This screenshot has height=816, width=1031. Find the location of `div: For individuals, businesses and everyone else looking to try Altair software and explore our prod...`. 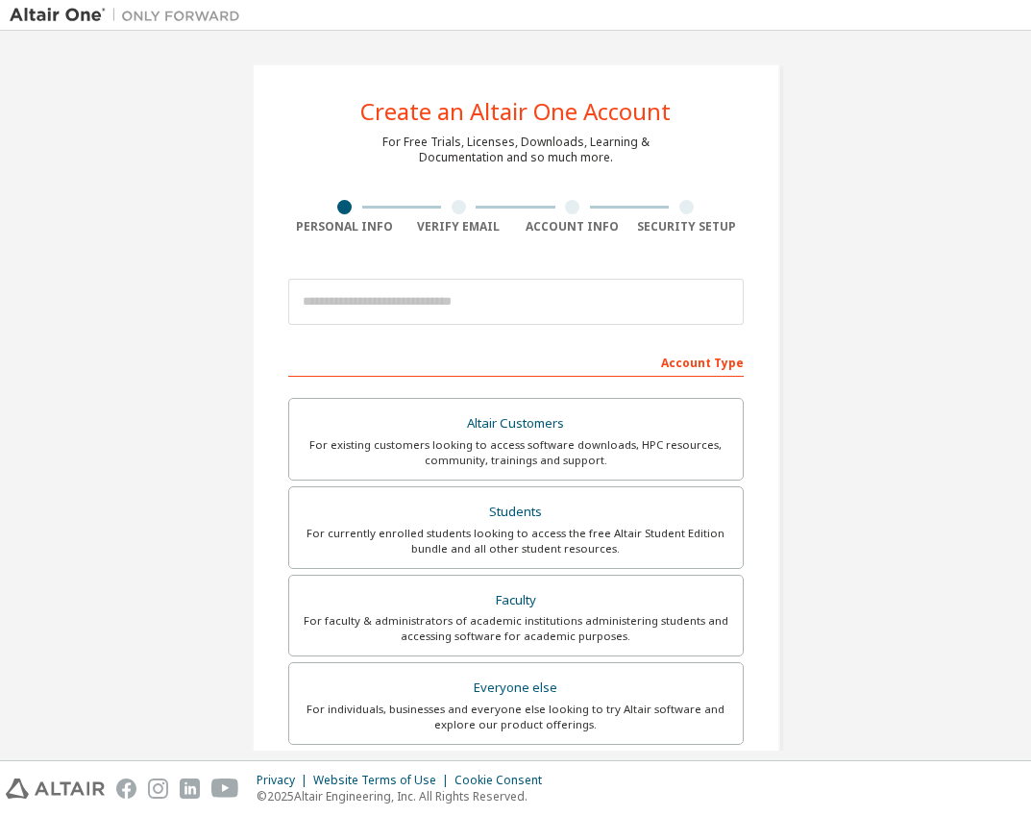

div: For individuals, businesses and everyone else looking to try Altair software and explore our prod... is located at coordinates (516, 717).